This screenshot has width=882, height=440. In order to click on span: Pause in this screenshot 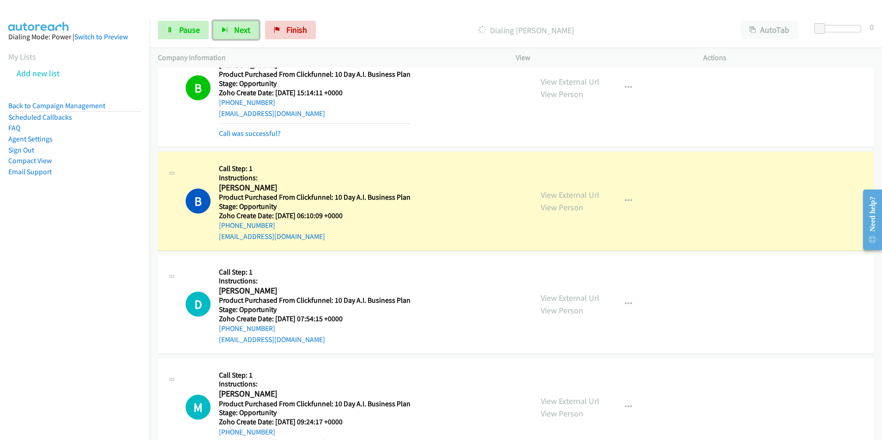, I will do `click(189, 30)`.